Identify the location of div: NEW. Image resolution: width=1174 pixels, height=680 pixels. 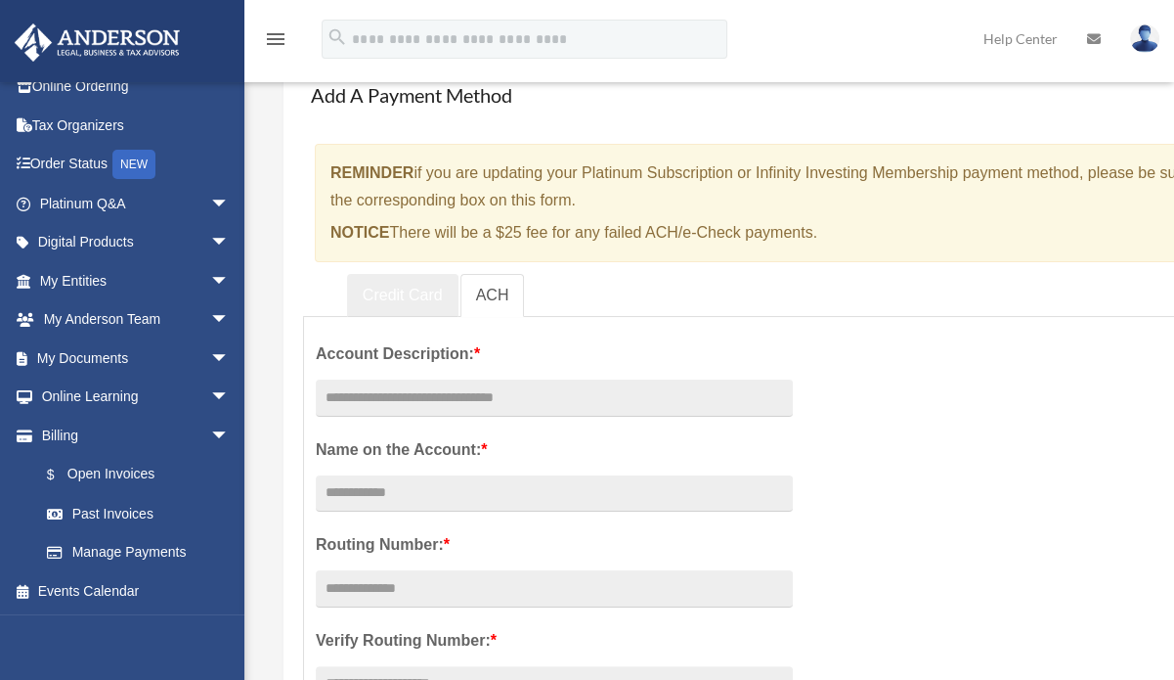
(134, 164).